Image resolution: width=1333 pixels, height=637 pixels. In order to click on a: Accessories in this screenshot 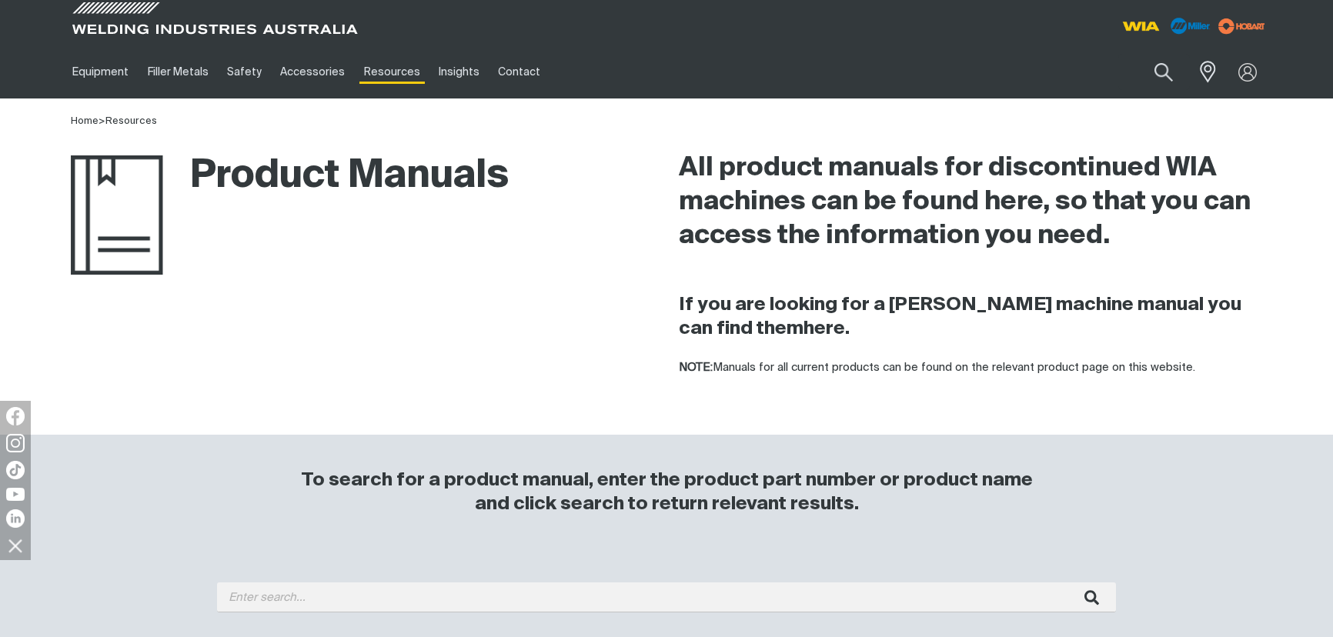, I will do `click(312, 72)`.